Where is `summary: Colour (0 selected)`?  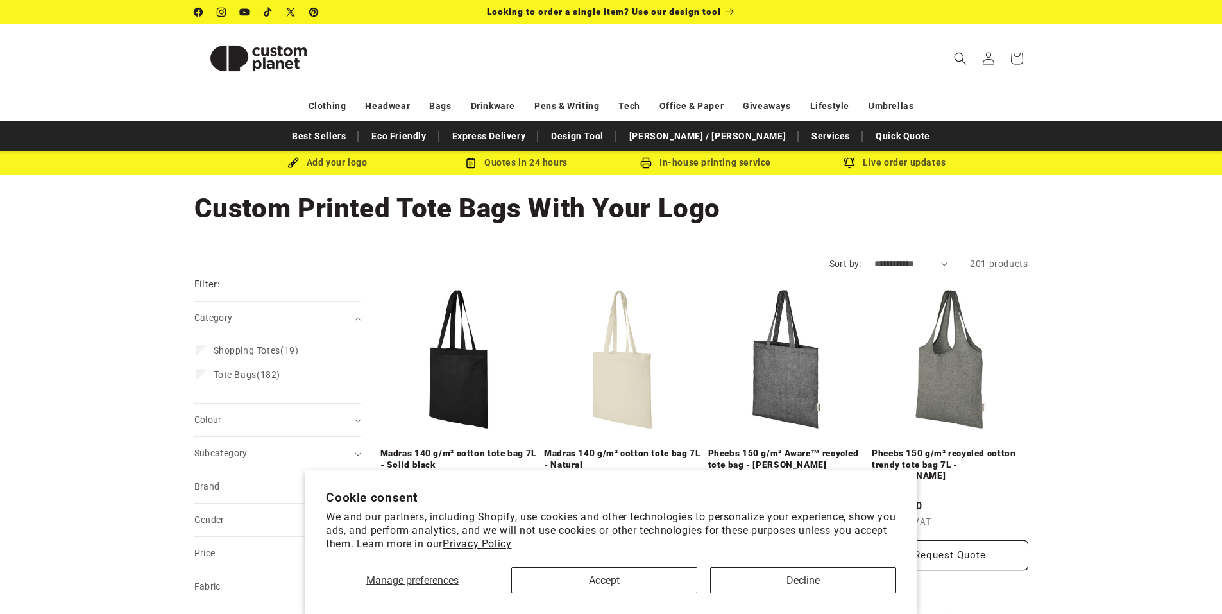 summary: Colour (0 selected) is located at coordinates (278, 420).